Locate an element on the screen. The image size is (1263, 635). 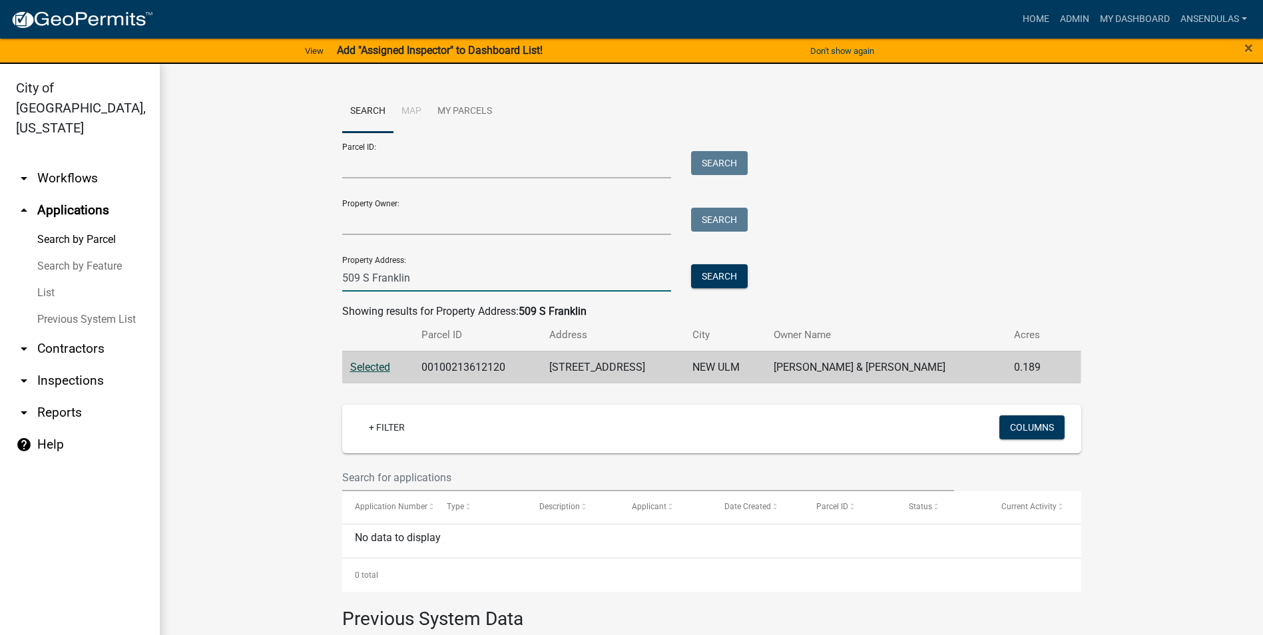
strong: Add "Assigned Inspector" to Dashboard List! is located at coordinates (439, 50).